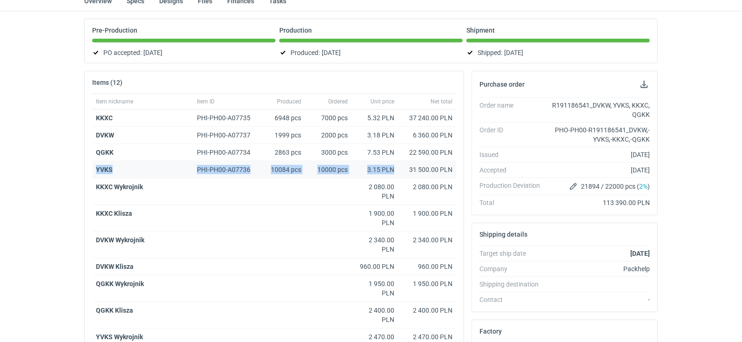  I want to click on strong: YVKS, so click(104, 170).